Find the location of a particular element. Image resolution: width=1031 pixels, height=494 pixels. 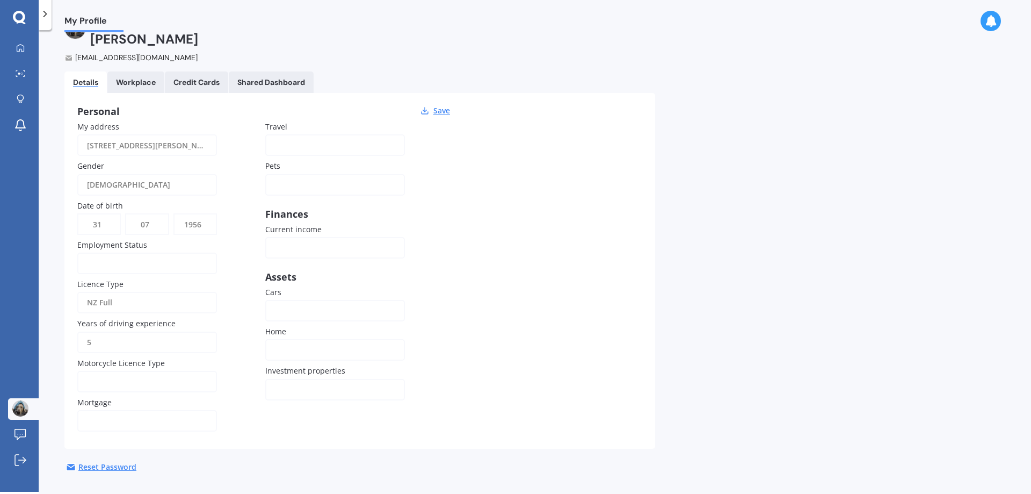

div: Workplace is located at coordinates (136, 82).